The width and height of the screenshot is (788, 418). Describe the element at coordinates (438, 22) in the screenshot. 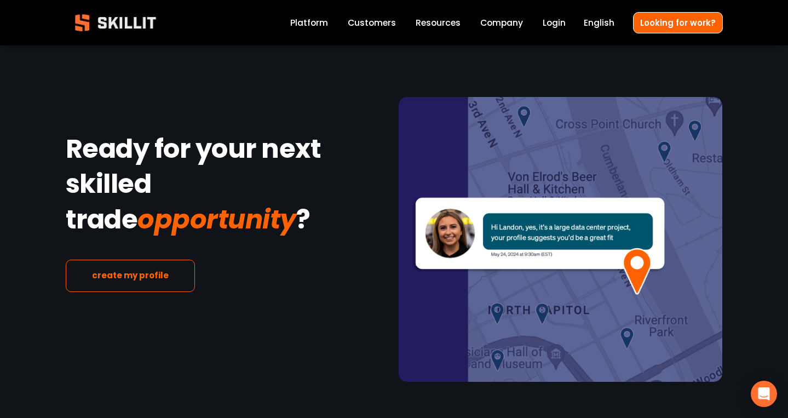

I see `span: Resources` at that location.